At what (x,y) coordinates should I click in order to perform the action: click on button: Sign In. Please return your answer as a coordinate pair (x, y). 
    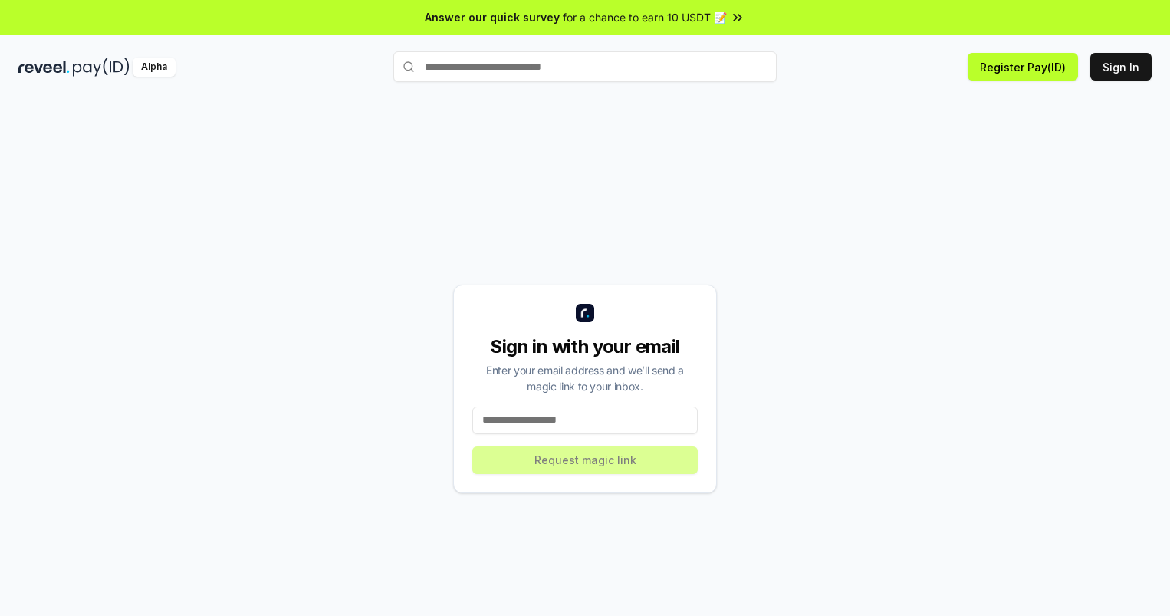
    Looking at the image, I should click on (1121, 67).